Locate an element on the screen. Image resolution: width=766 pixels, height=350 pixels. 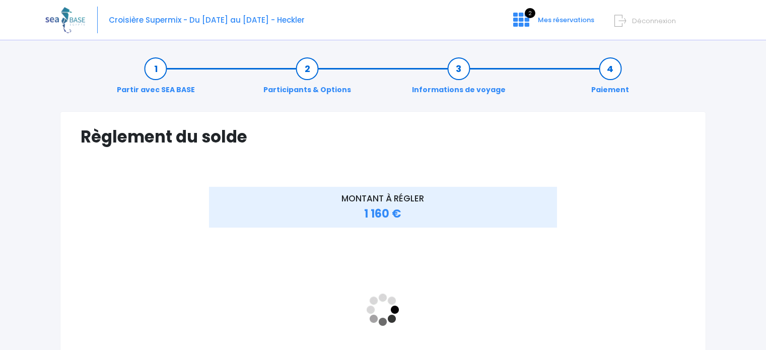
a: Partir avec SEA BASE is located at coordinates (156, 79).